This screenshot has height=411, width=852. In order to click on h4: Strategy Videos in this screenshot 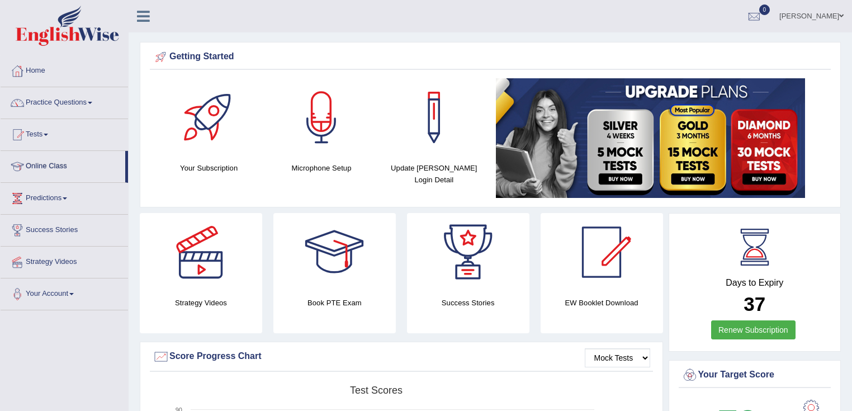, I will do `click(201, 302)`.